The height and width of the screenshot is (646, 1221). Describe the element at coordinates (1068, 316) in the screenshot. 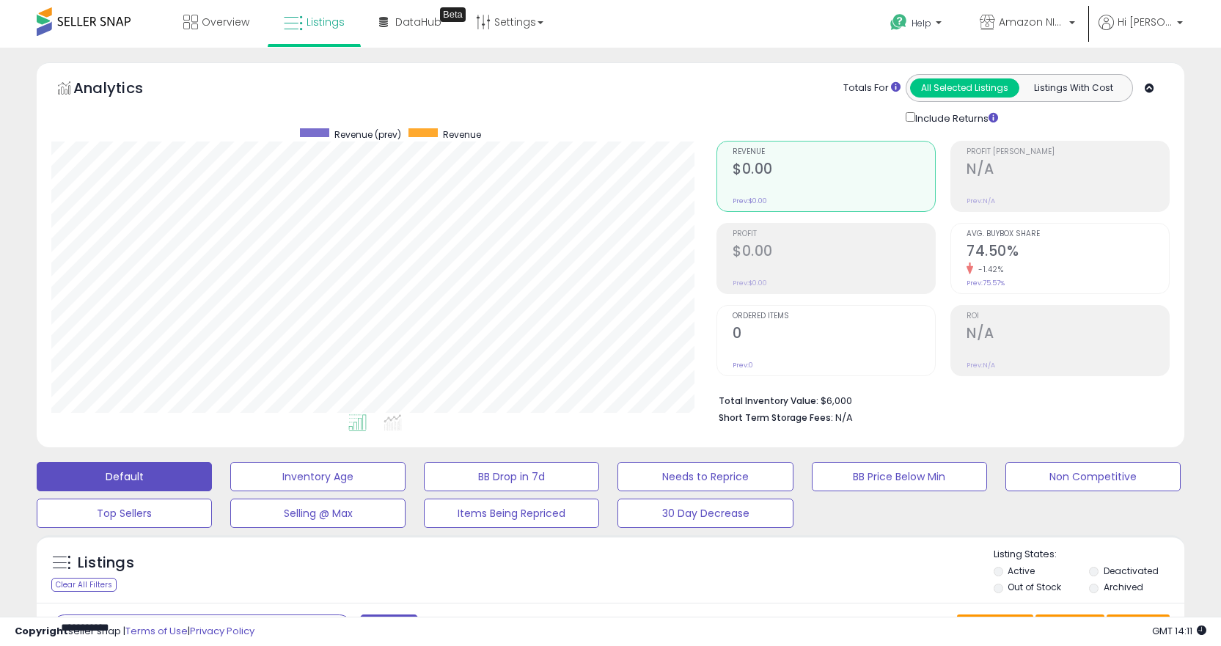

I see `span: ROI` at that location.